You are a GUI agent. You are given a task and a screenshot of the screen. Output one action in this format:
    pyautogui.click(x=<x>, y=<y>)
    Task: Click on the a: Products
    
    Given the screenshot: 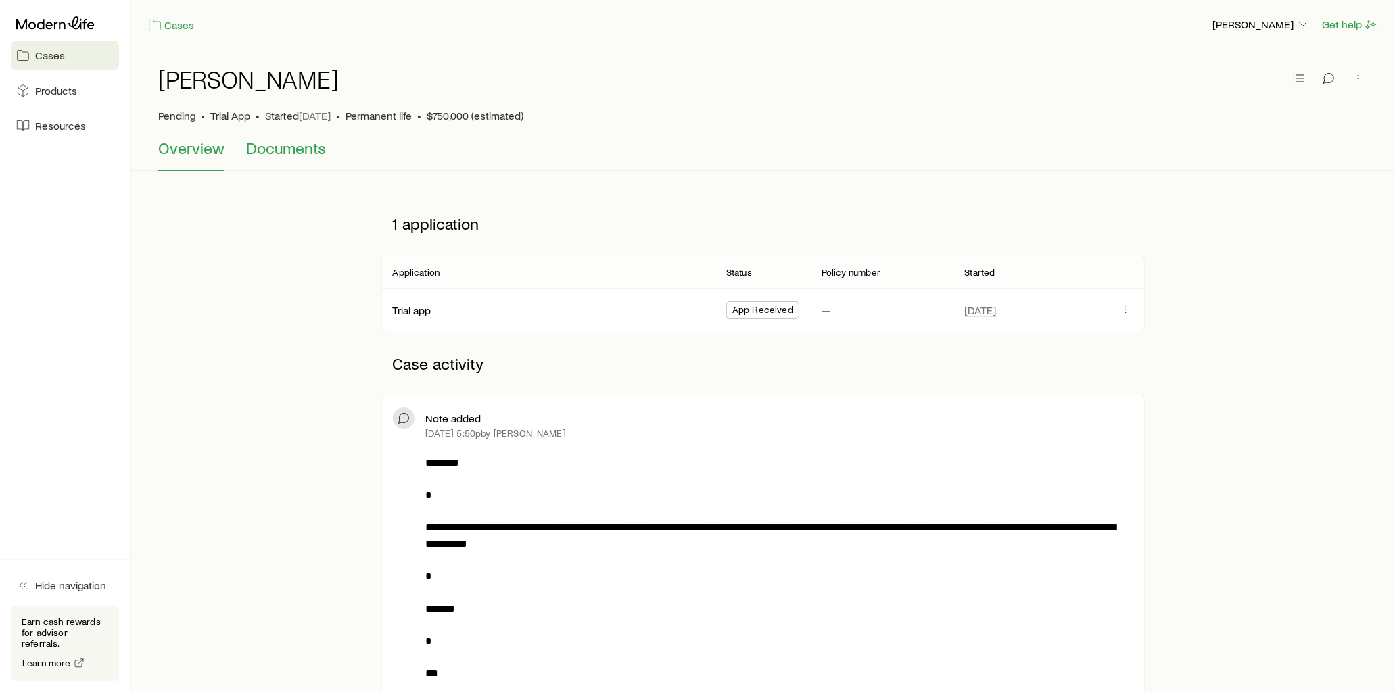 What is the action you would take?
    pyautogui.click(x=65, y=91)
    